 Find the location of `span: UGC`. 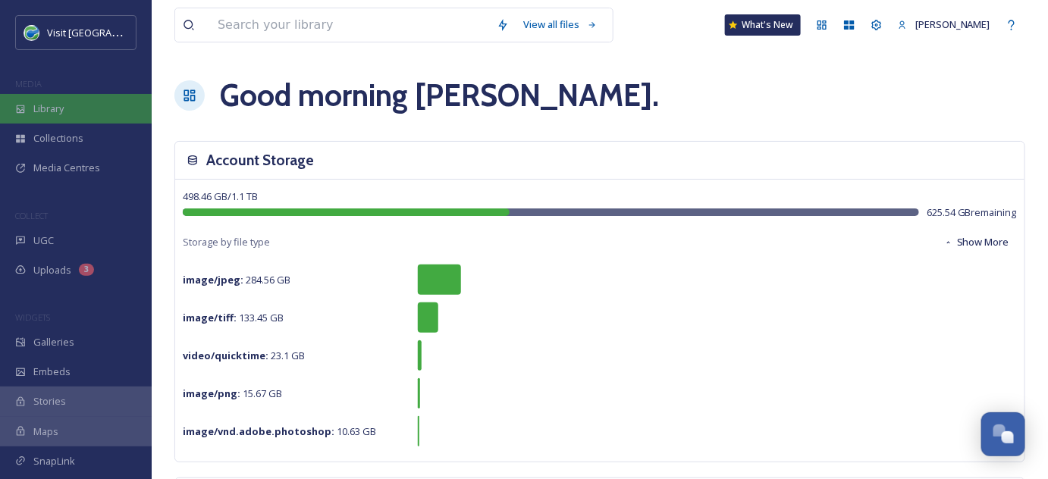

span: UGC is located at coordinates (43, 240).